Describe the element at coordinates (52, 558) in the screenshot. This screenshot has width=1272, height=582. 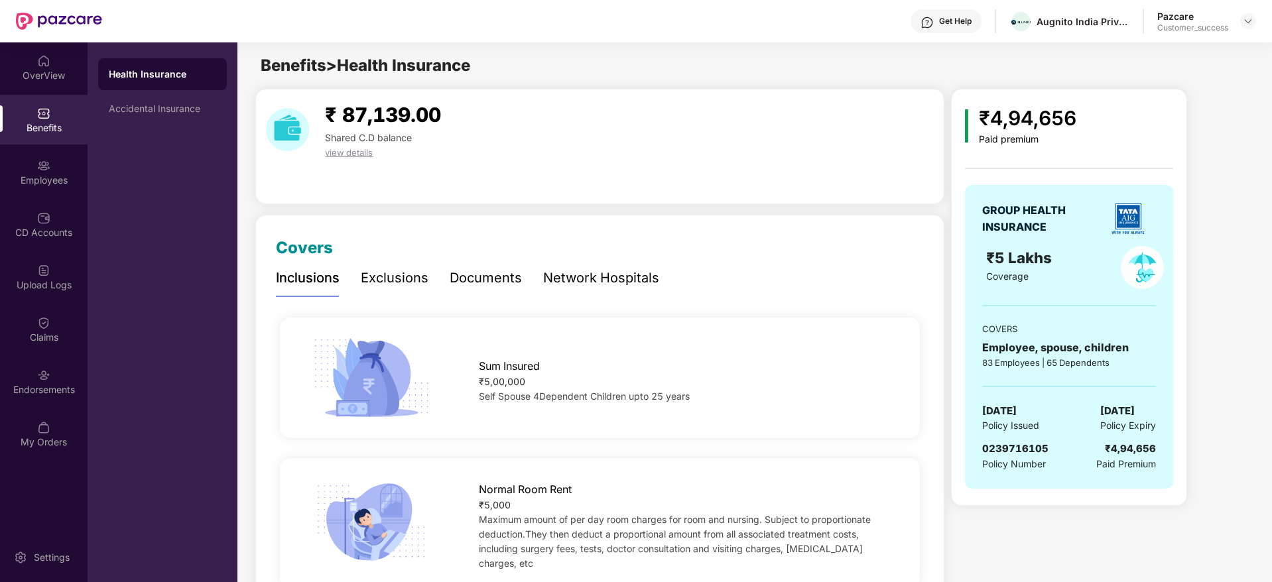
I see `div: Settings` at that location.